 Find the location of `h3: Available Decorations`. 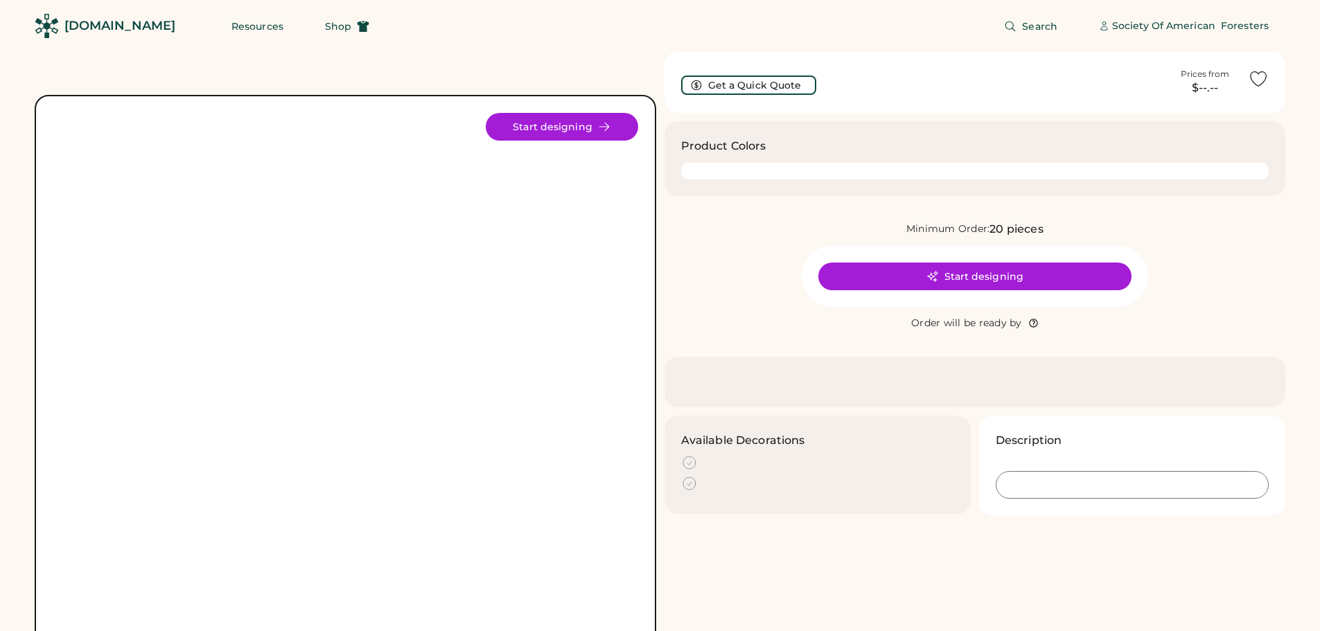

h3: Available Decorations is located at coordinates (743, 441).